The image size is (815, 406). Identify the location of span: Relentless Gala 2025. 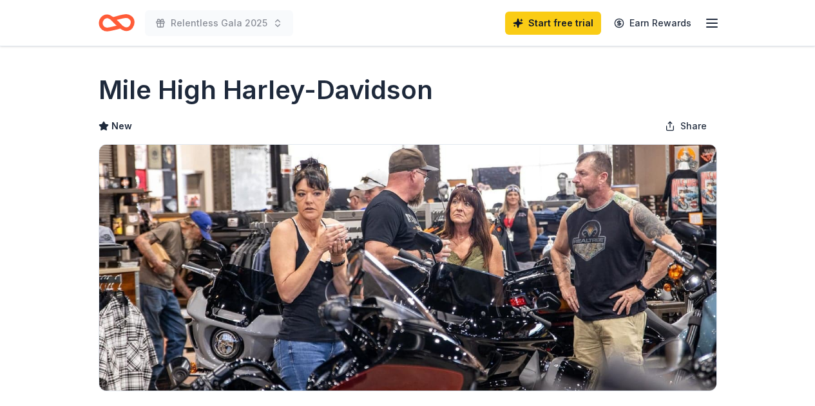
(219, 23).